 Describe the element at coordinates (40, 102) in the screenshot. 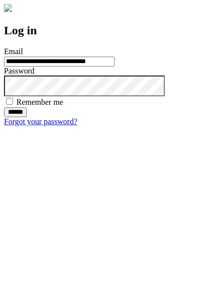

I see `label: Remember me` at that location.